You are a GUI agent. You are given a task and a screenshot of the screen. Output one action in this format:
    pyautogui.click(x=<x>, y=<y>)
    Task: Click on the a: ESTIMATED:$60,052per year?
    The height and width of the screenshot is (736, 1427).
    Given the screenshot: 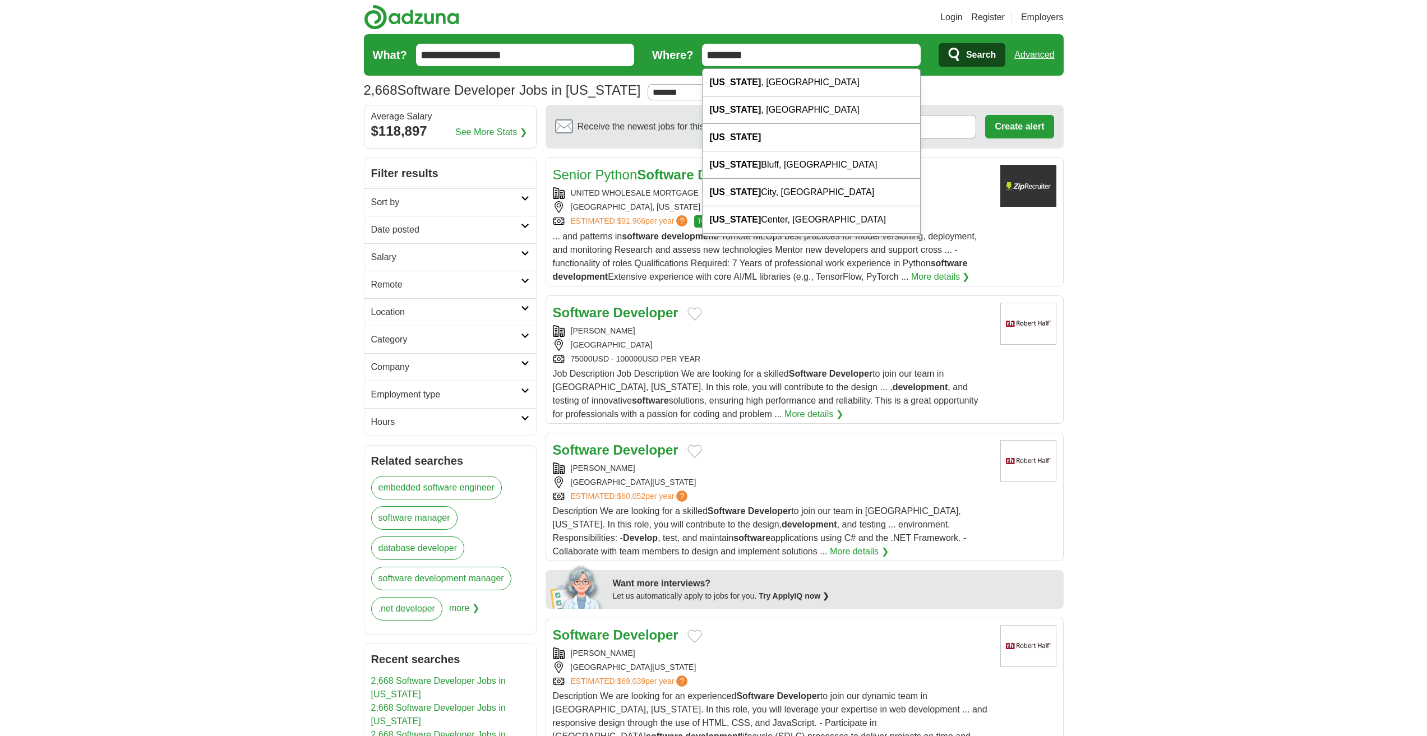 What is the action you would take?
    pyautogui.click(x=630, y=496)
    